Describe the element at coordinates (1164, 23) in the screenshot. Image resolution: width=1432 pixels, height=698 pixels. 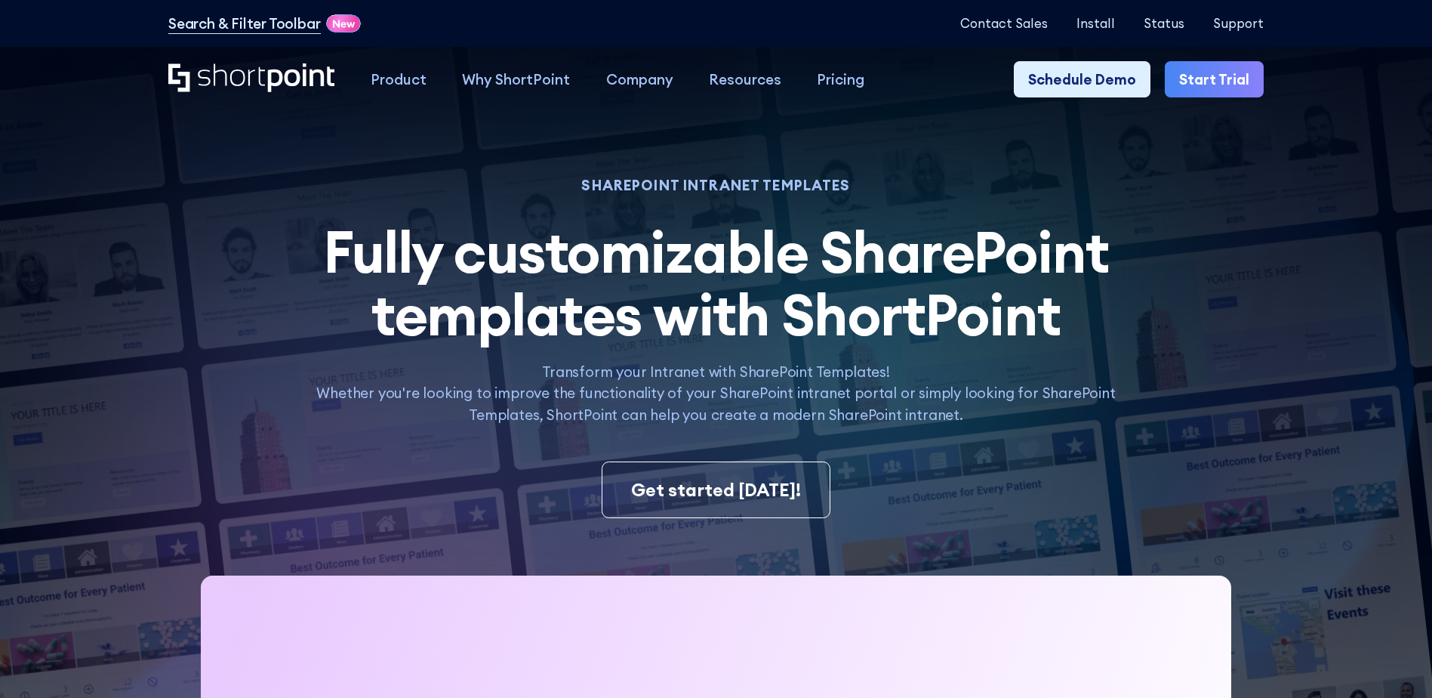
I see `p: Status` at that location.